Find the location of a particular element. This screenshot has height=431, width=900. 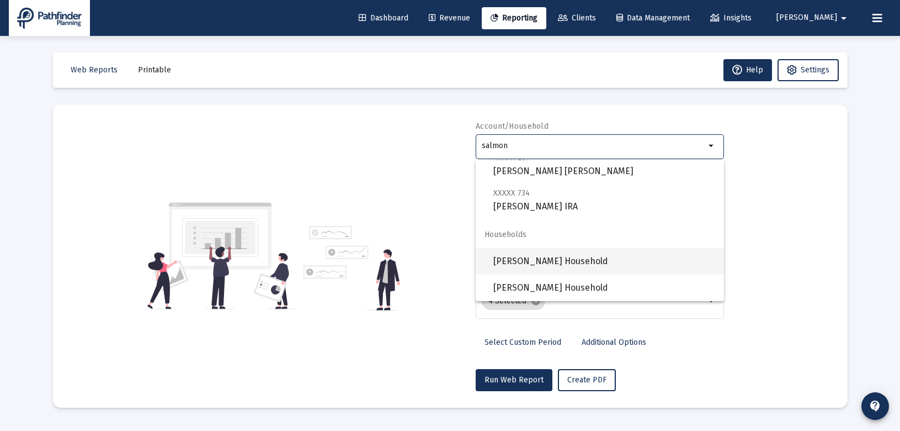

mat-icon: cancel is located at coordinates (536, 301).